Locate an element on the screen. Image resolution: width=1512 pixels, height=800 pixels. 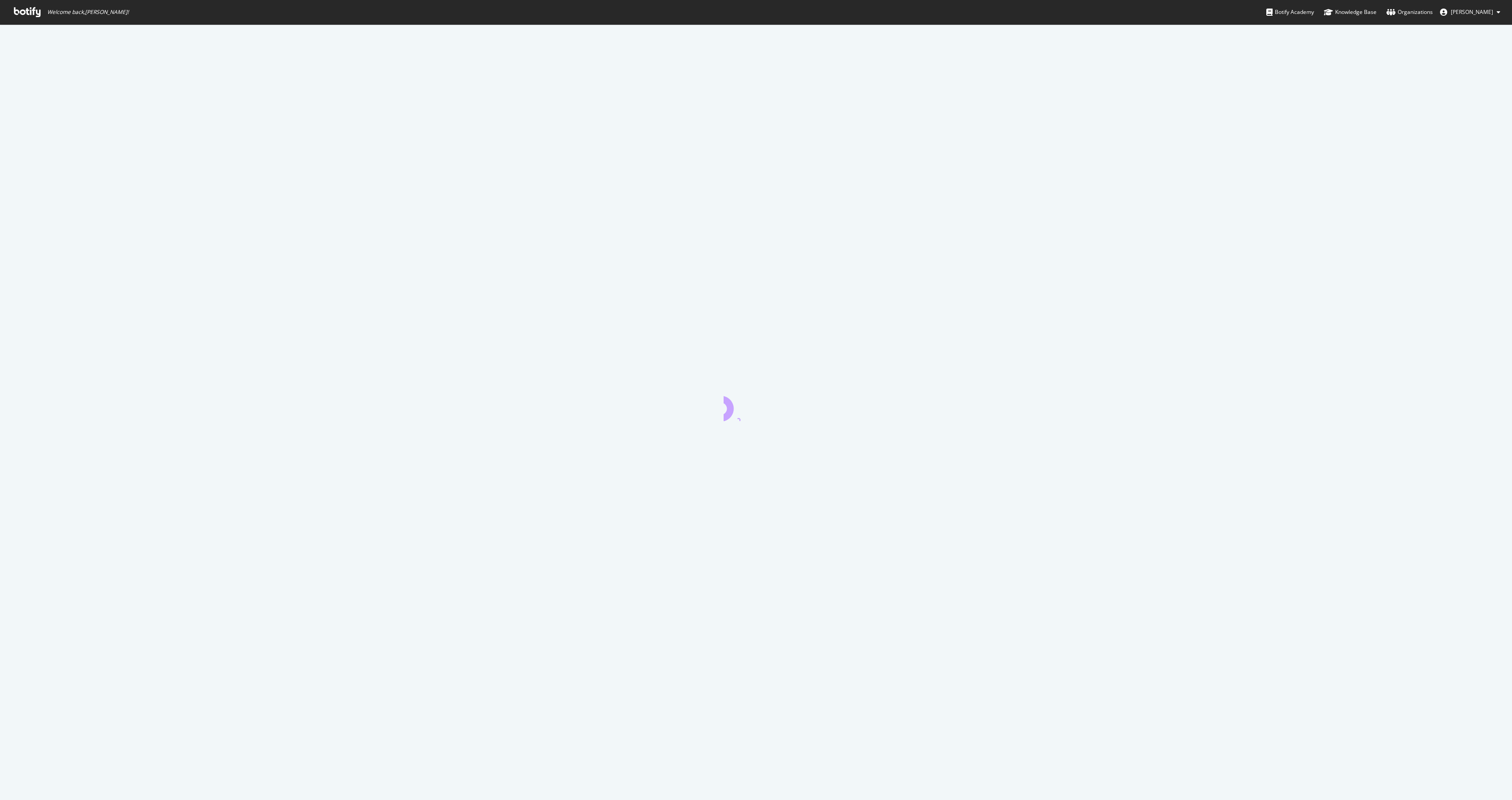
span: Mael Montarou is located at coordinates (1472, 12).